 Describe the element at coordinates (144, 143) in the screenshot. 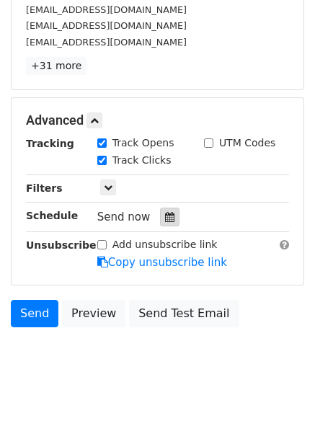

I see `label: Track Opens` at that location.